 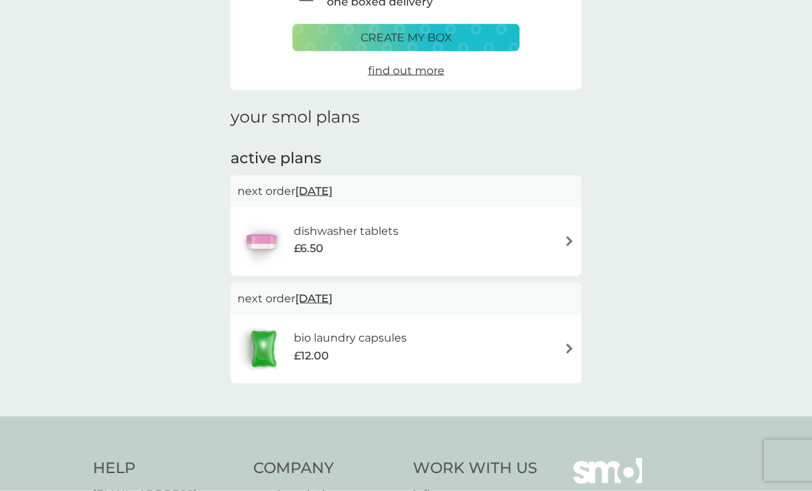 What do you see at coordinates (406, 70) in the screenshot?
I see `span: find out more` at bounding box center [406, 70].